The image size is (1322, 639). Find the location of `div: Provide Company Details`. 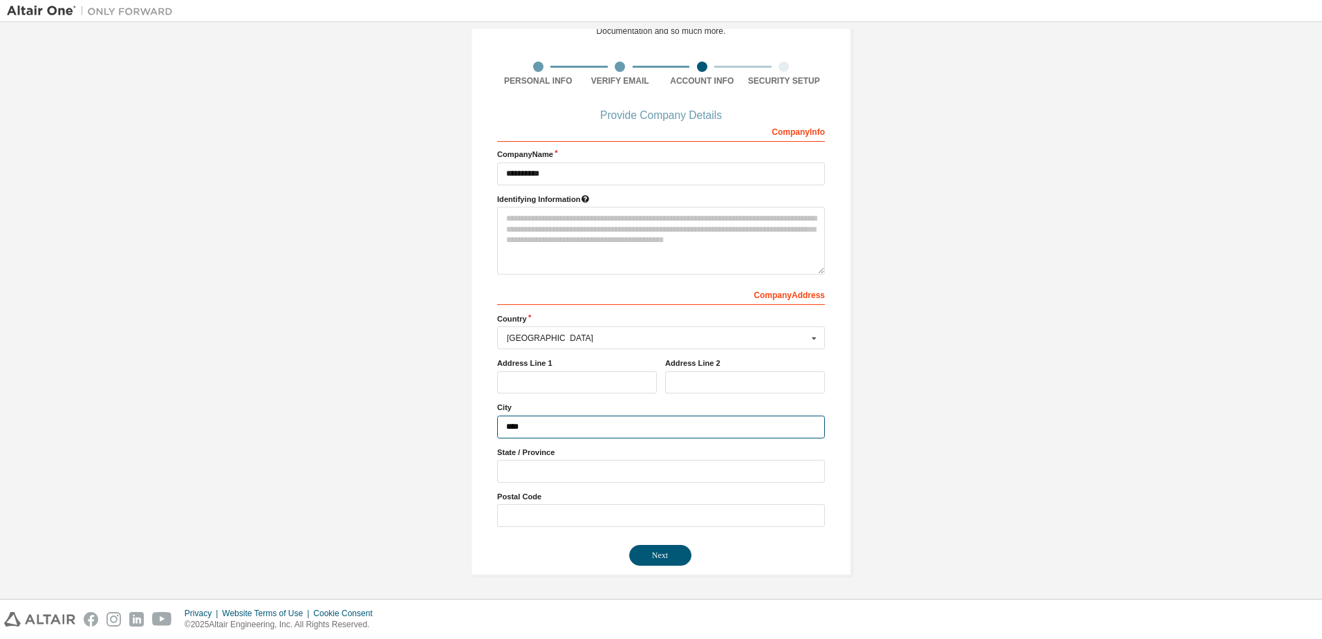

div: Provide Company Details is located at coordinates (661, 115).